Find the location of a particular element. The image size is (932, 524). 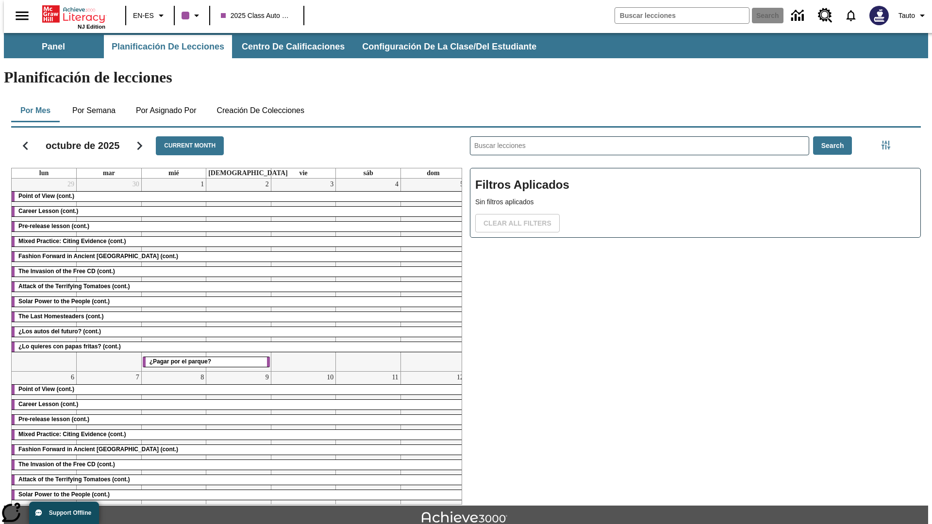

p: Sin filtros aplicados is located at coordinates (695, 202).